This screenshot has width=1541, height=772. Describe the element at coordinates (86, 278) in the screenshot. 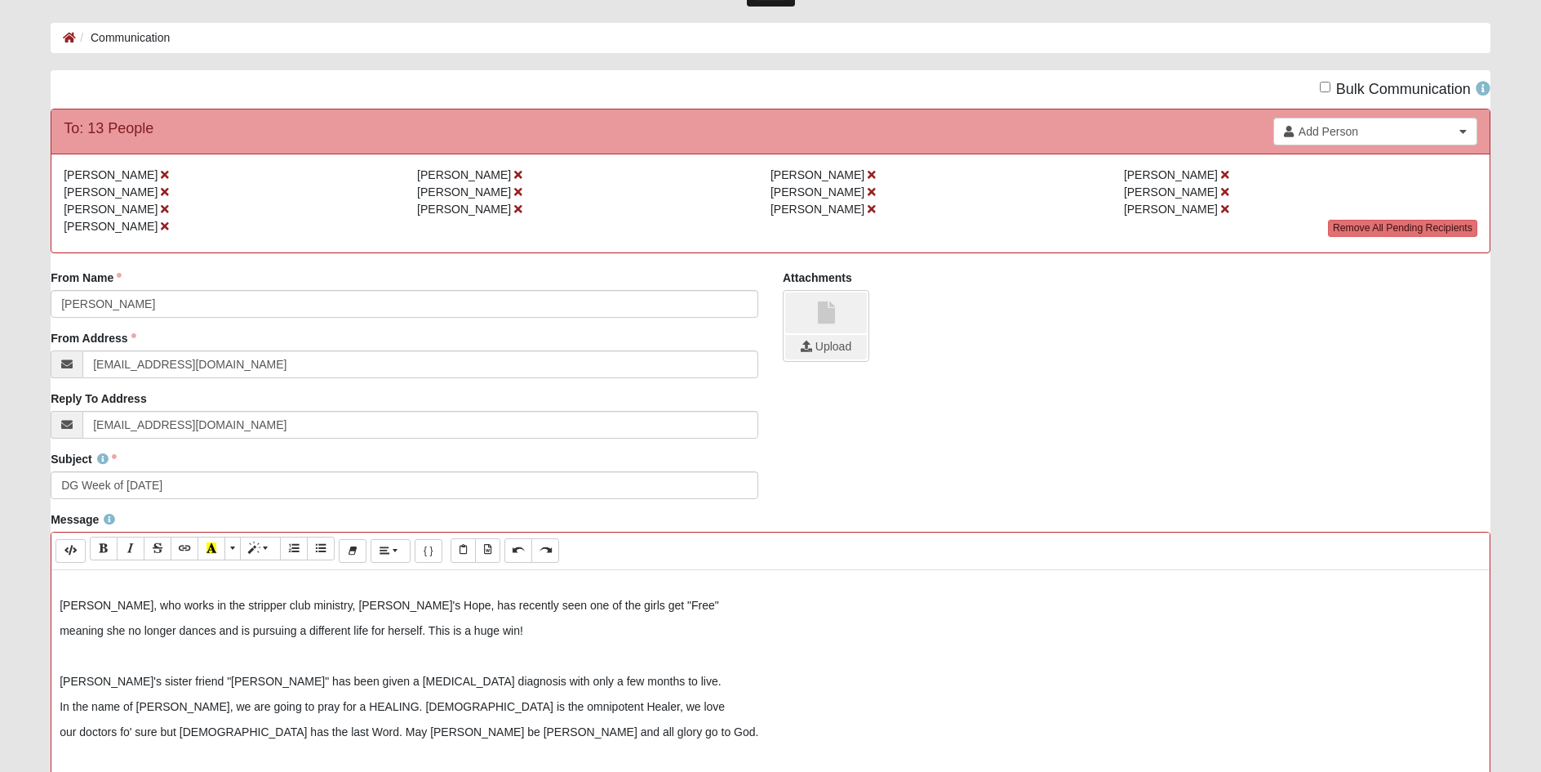

I see `label: From Name` at that location.